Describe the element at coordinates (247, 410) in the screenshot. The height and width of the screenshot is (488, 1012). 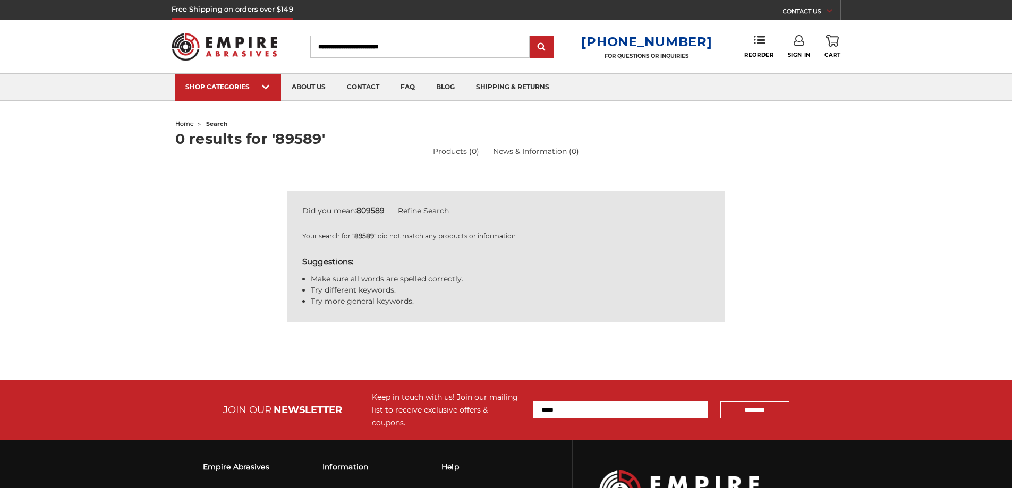
I see `span: JOIN OUR` at that location.